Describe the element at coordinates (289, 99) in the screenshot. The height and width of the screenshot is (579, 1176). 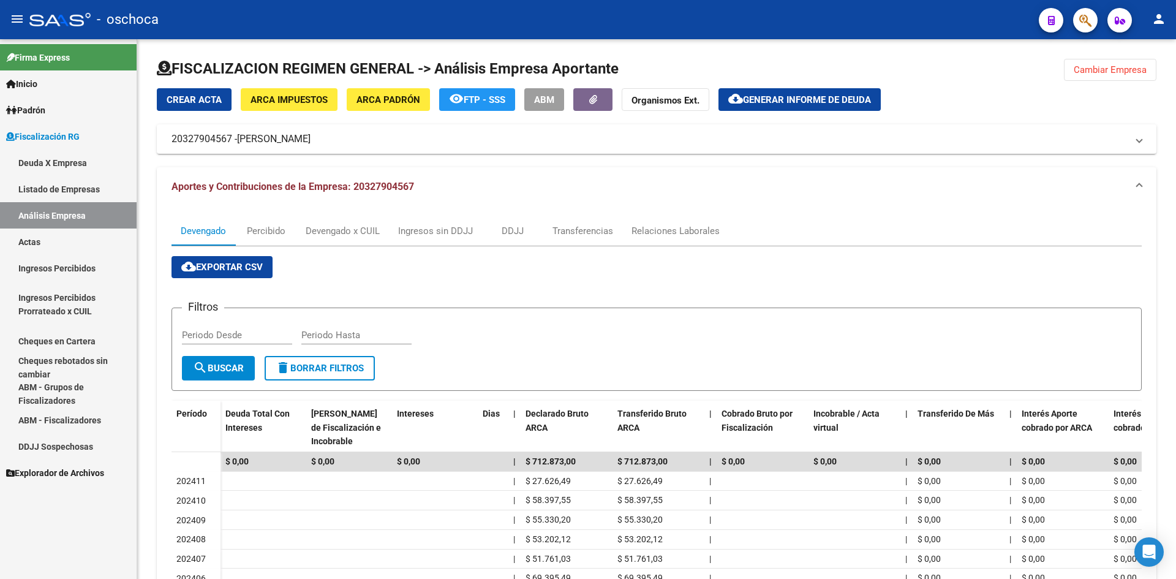
I see `button: ARCA Impuestos` at that location.